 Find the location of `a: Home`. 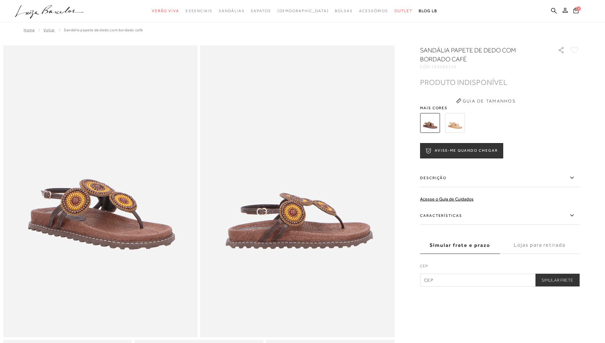

a: Home is located at coordinates (29, 30).